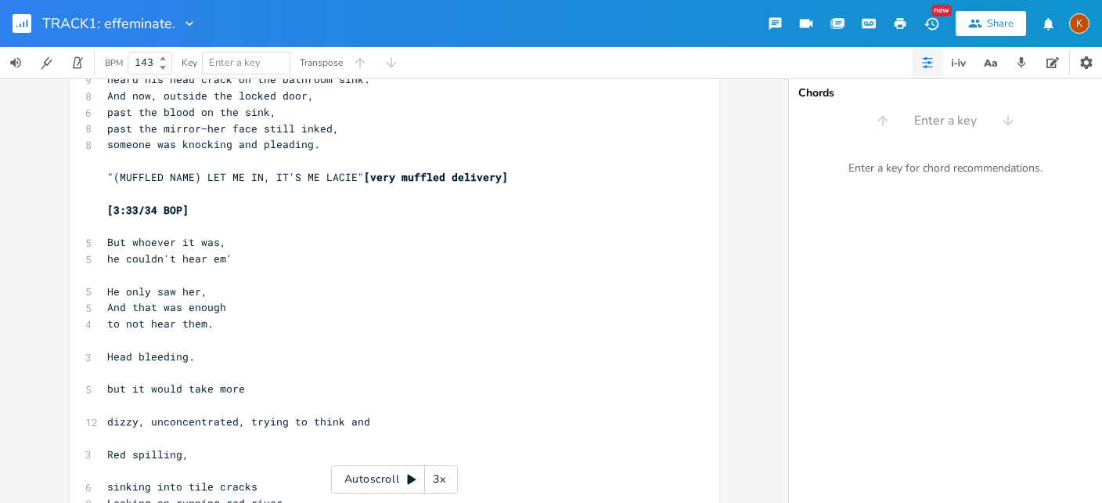 Image resolution: width=1102 pixels, height=503 pixels. Describe the element at coordinates (1079, 23) in the screenshot. I see `div: Kat` at that location.